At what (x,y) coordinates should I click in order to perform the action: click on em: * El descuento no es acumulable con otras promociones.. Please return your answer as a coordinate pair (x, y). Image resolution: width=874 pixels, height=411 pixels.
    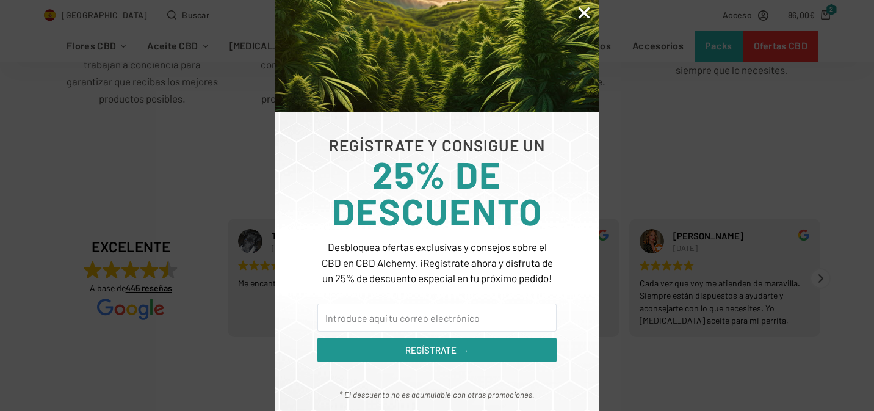
    Looking at the image, I should click on (437, 394).